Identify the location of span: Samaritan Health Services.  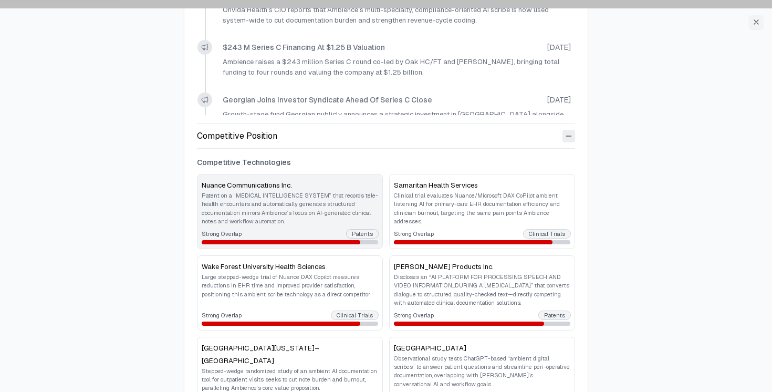
(436, 185).